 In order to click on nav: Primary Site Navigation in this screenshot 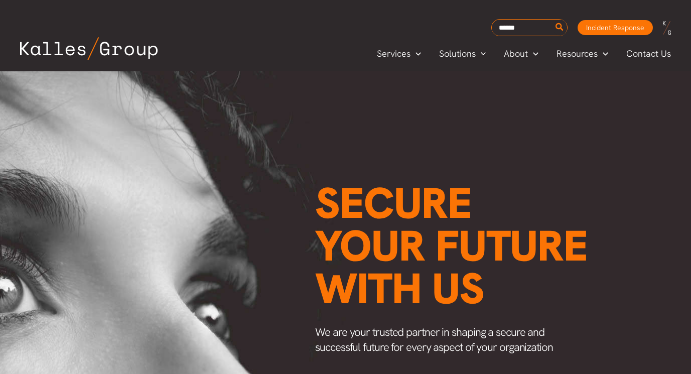, I will do `click(524, 53)`.